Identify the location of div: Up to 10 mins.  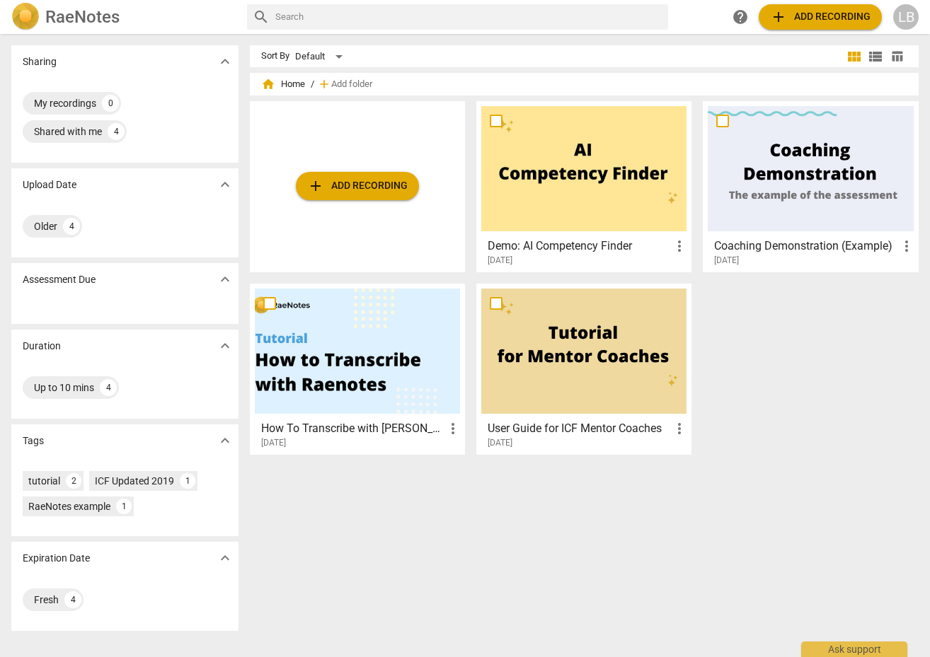
(64, 388).